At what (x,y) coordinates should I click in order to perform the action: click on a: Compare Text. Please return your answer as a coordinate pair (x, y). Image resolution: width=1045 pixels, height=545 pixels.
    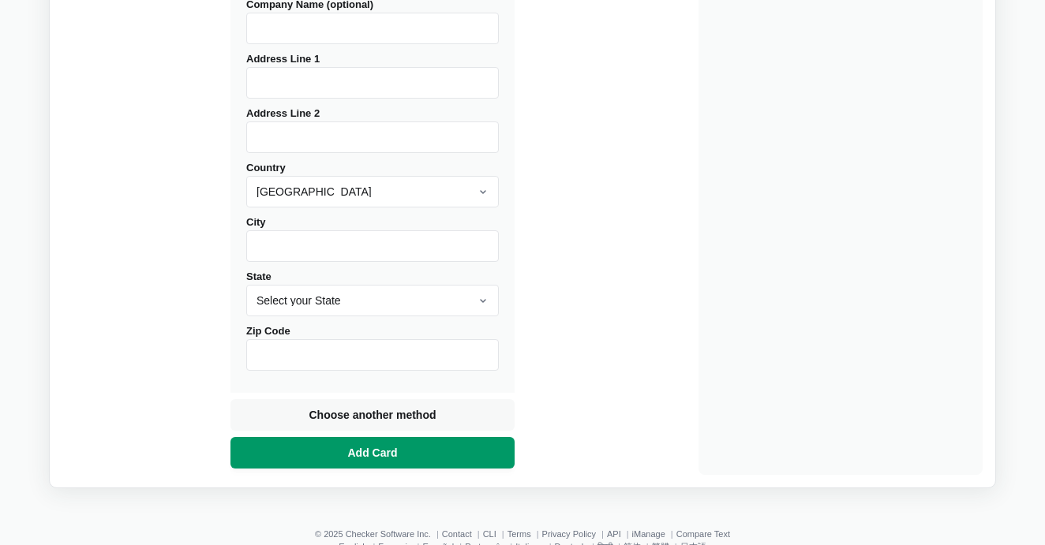
    Looking at the image, I should click on (703, 534).